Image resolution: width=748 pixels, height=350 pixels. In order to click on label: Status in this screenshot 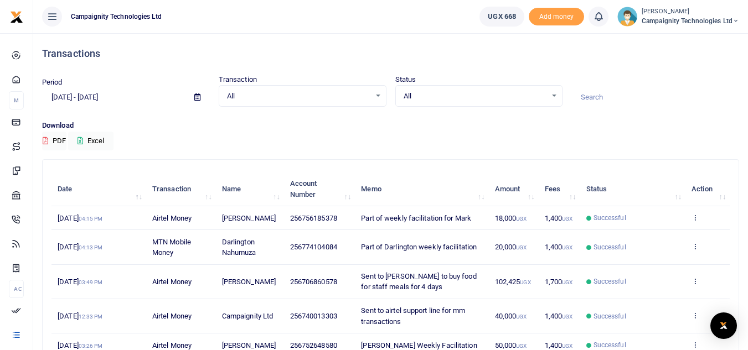, I will do `click(406, 80)`.